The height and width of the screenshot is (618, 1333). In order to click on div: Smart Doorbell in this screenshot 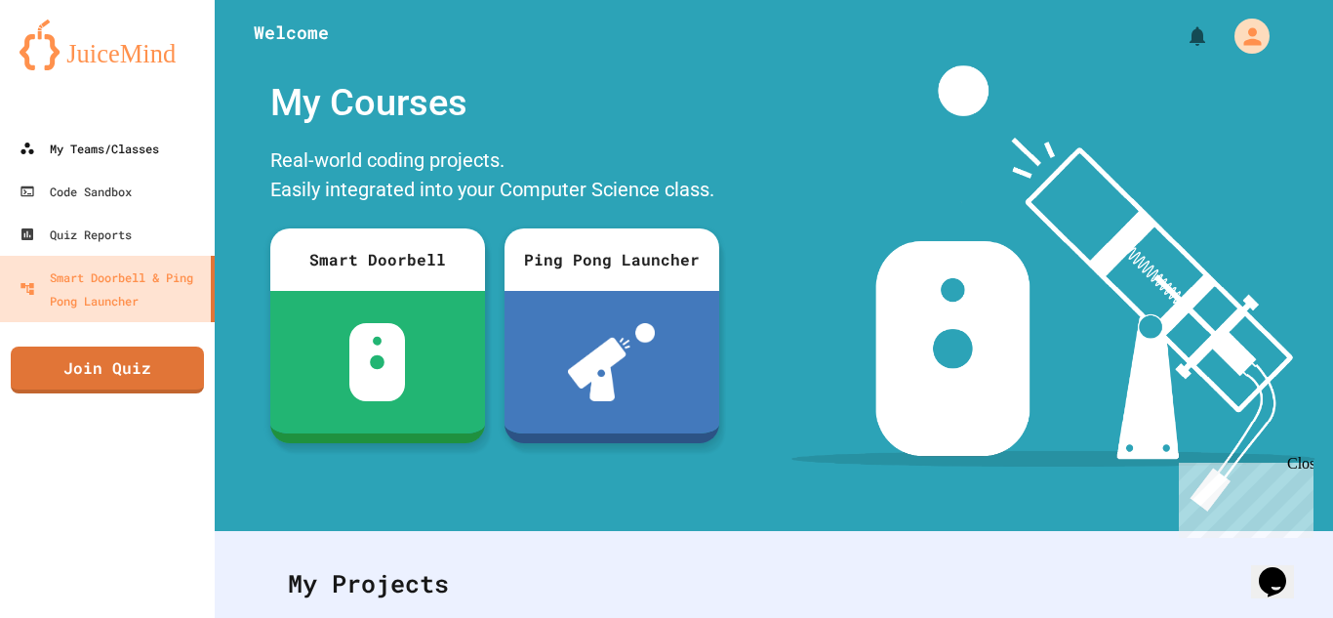, I will do `click(378, 260)`.